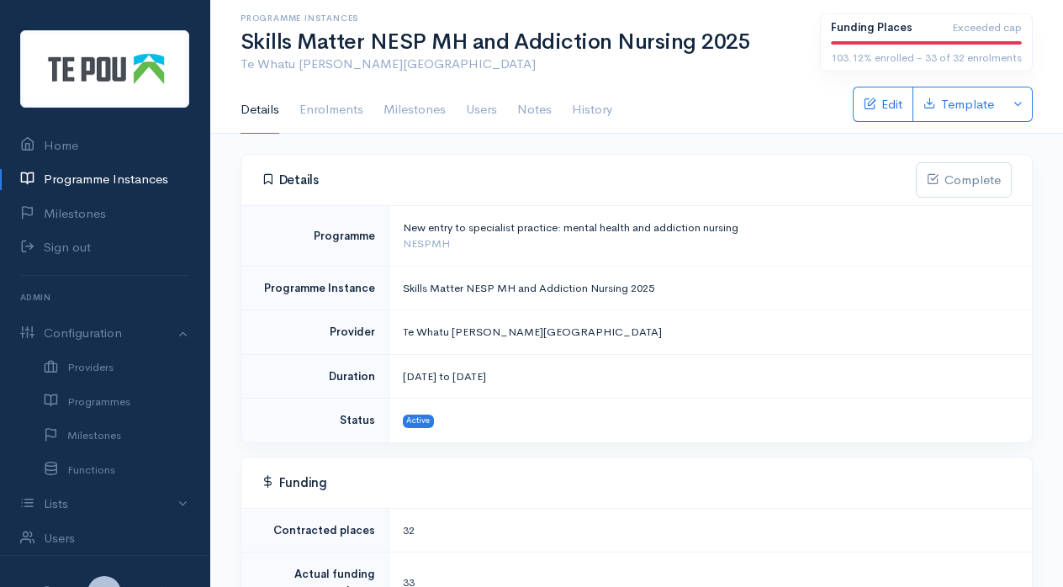  Describe the element at coordinates (520, 18) in the screenshot. I see `h6: Programme Instances` at that location.